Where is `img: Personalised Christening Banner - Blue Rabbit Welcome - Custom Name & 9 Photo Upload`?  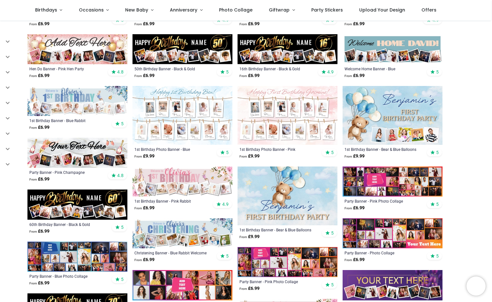
img: Personalised Christening Banner - Blue Rabbit Welcome - Custom Name & 9 Photo Upload is located at coordinates (182, 233).